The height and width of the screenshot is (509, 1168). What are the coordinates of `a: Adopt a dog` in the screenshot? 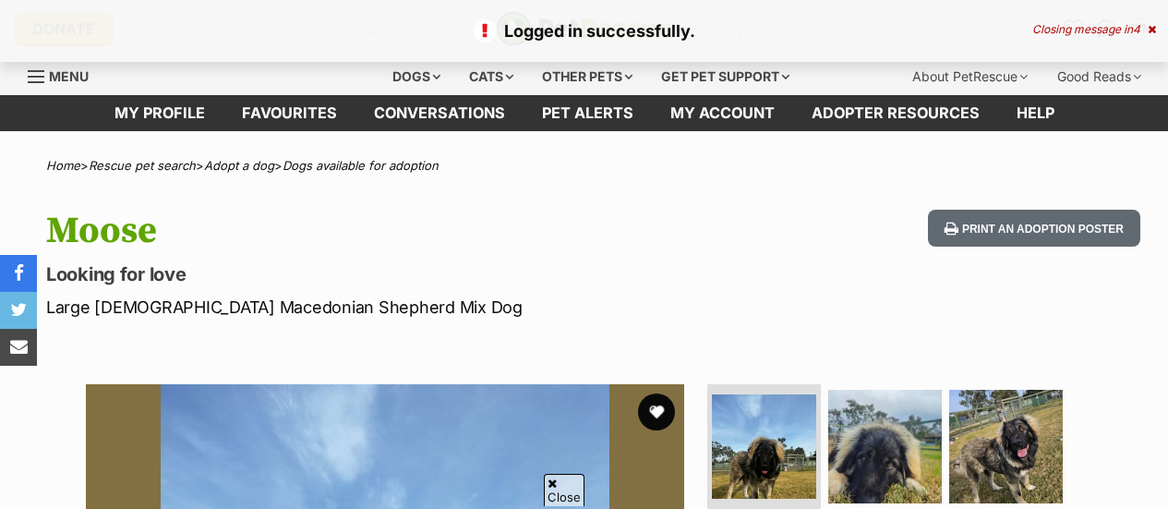 It's located at (239, 165).